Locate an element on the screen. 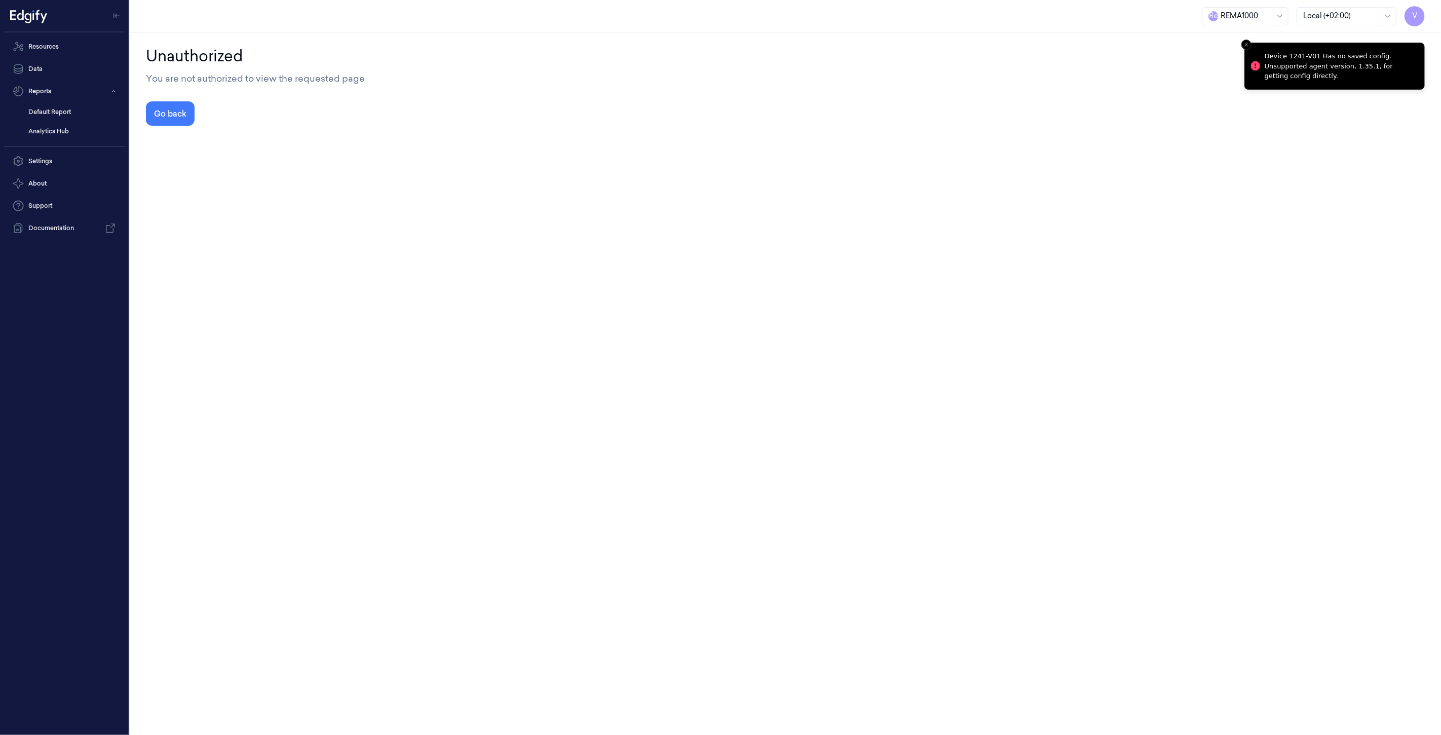 Image resolution: width=1441 pixels, height=735 pixels. a: Default Report is located at coordinates (72, 112).